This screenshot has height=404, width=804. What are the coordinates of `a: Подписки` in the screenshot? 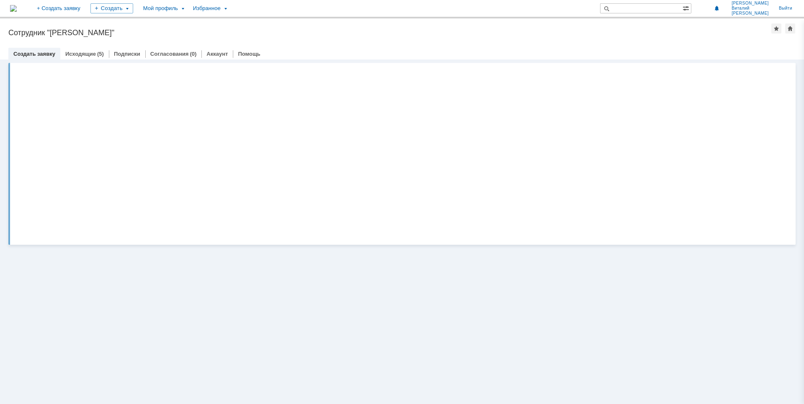 It's located at (127, 54).